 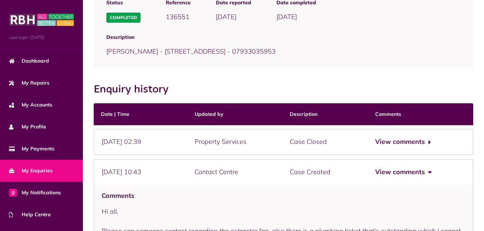 What do you see at coordinates (325, 142) in the screenshot?
I see `div: Case Closed` at bounding box center [325, 142].